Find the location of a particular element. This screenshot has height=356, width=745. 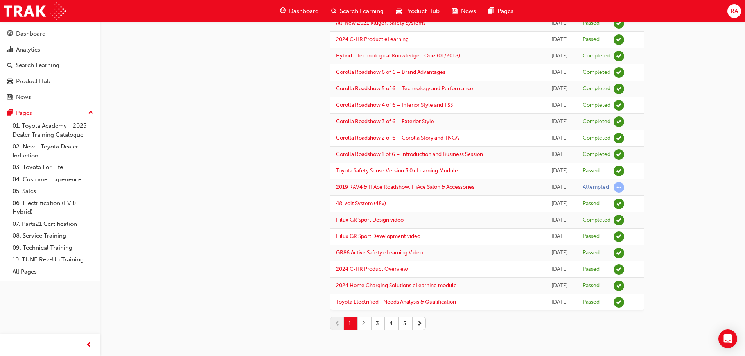

a: Hilux GR Sport Design video is located at coordinates (370, 220).